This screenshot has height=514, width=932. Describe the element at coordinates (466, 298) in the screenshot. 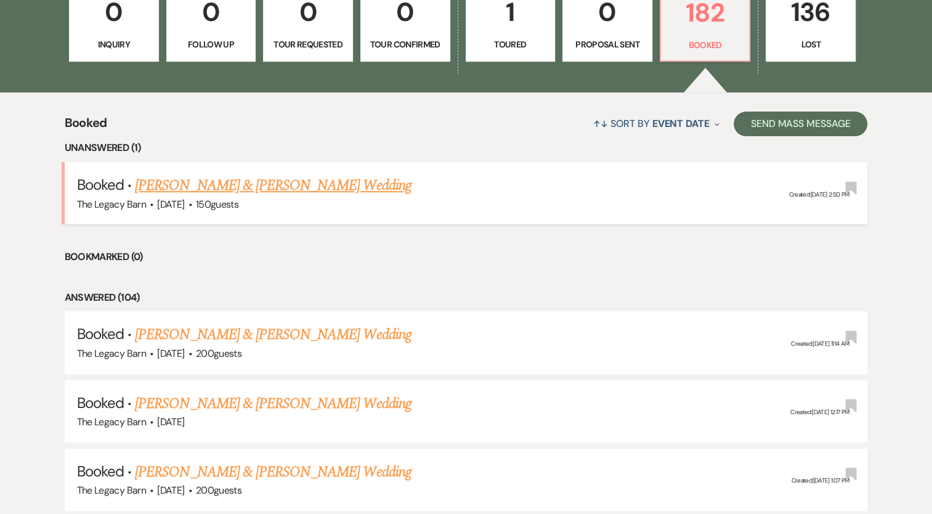

I see `li: Answered (104)` at that location.